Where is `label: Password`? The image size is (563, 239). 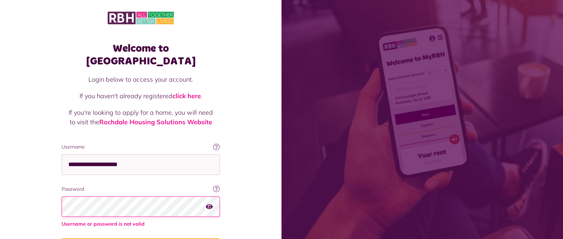
label: Password is located at coordinates (141, 189).